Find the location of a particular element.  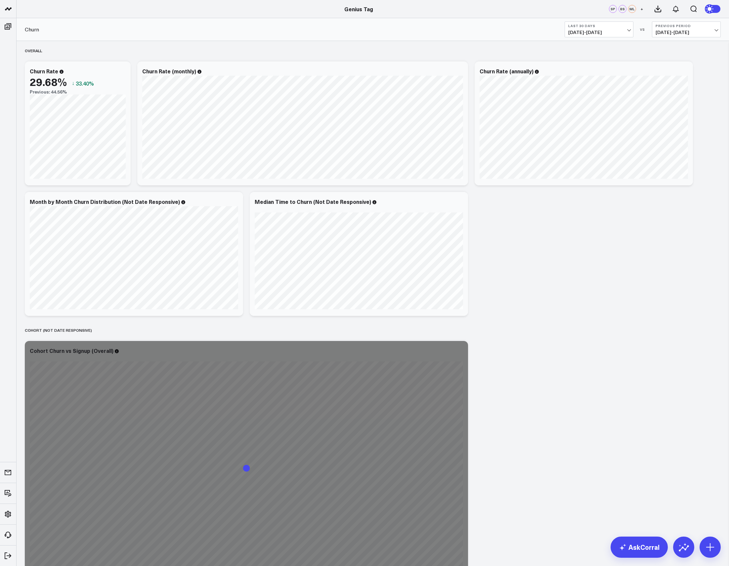

a: AskCorral is located at coordinates (639, 548).